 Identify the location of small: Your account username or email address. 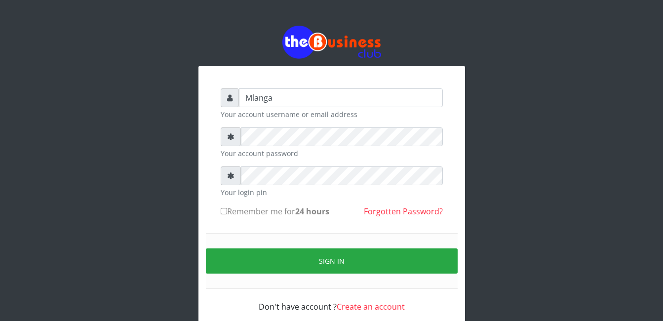
(332, 114).